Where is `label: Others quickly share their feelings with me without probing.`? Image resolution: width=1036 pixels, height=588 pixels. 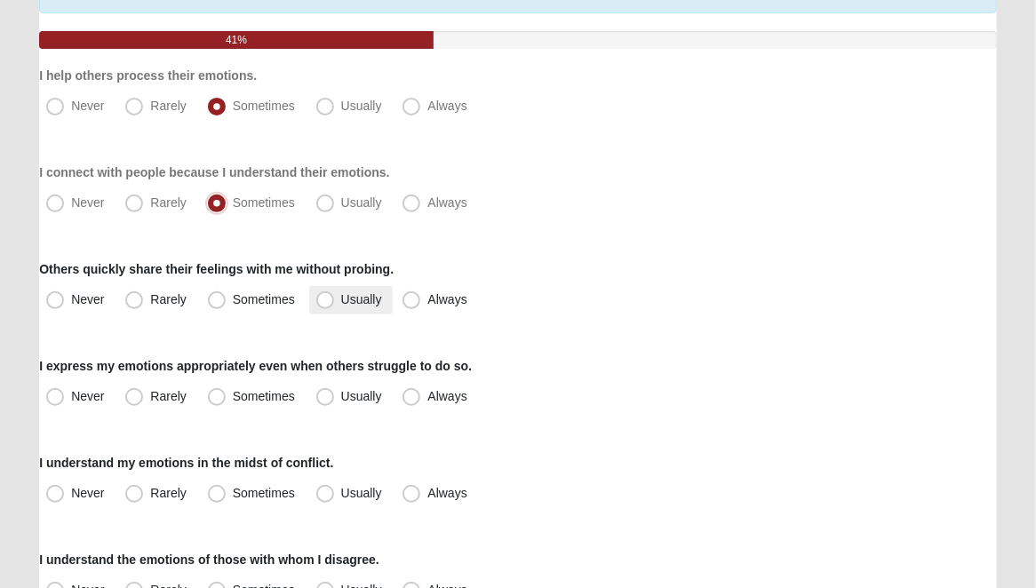
label: Others quickly share their feelings with me without probing. is located at coordinates (216, 269).